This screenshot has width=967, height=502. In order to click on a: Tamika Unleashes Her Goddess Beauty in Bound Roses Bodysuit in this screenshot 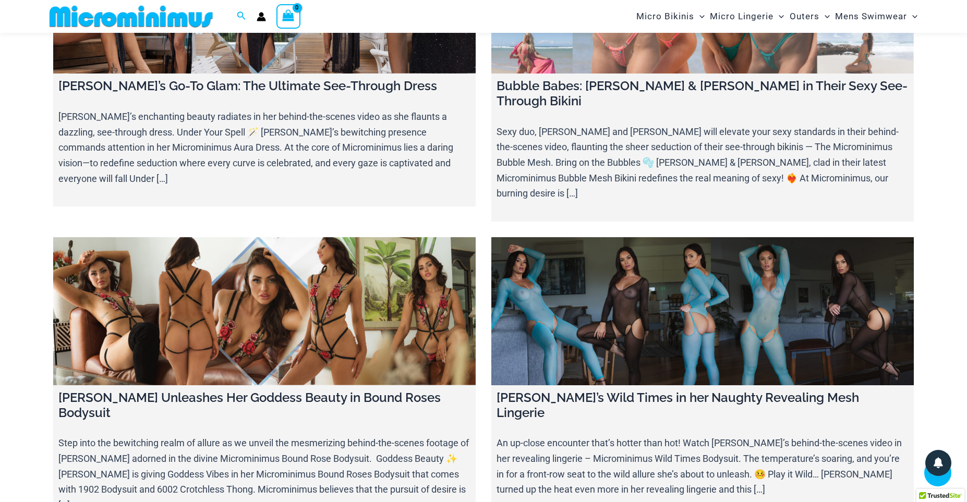, I will do `click(264, 311)`.